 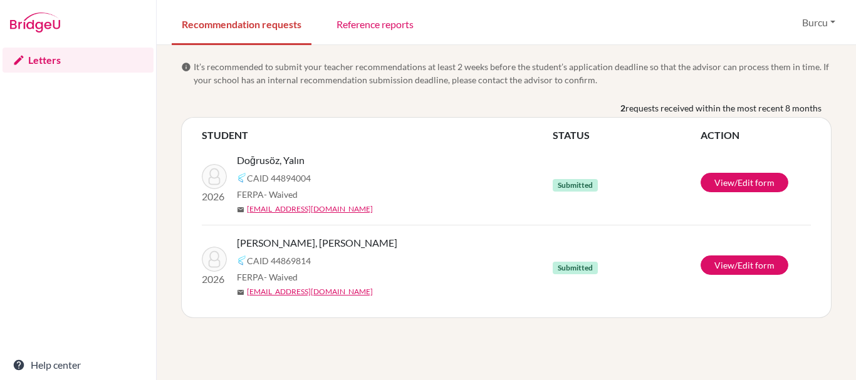 I want to click on span: info, so click(x=186, y=67).